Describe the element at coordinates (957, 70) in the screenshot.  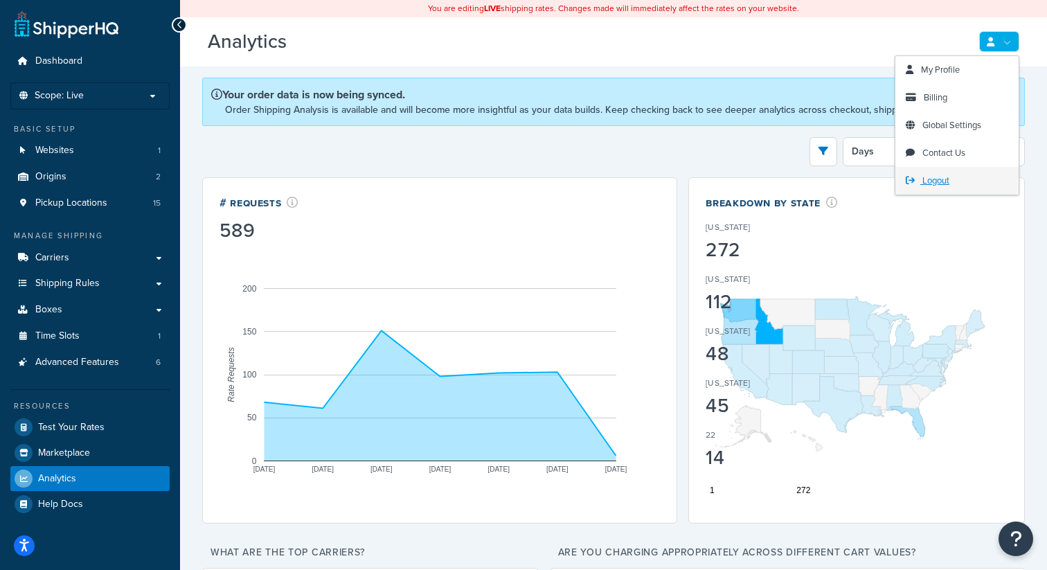
I see `a: My Profile` at that location.